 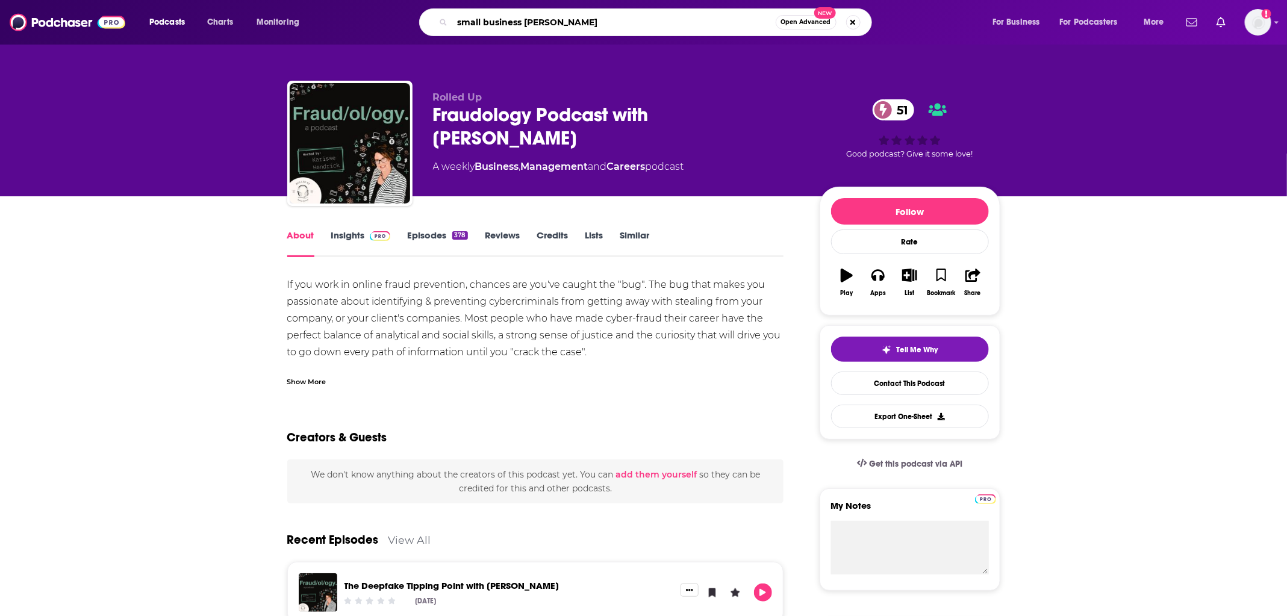 I want to click on span: Tell Me Why, so click(x=917, y=350).